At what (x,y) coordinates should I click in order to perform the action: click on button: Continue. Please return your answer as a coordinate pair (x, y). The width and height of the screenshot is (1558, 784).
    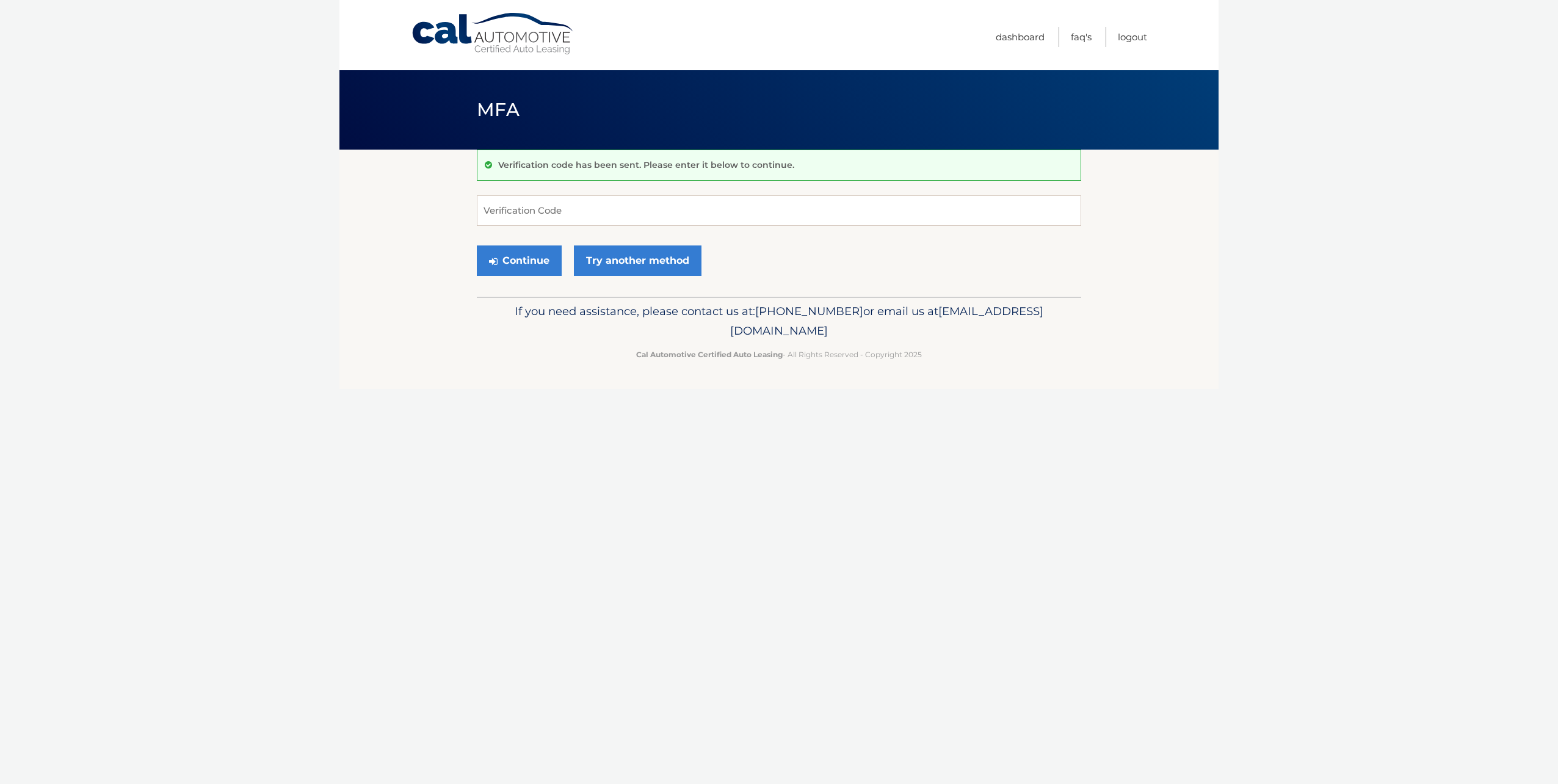
    Looking at the image, I should click on (519, 261).